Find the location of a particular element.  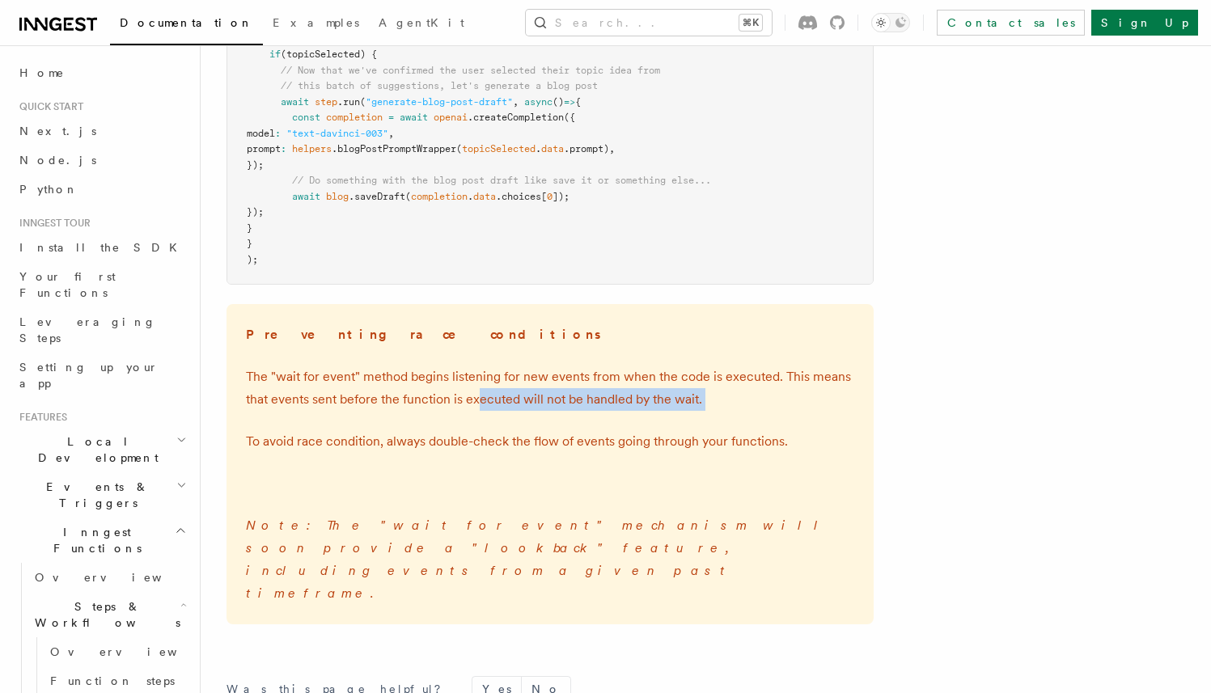

span: 0 is located at coordinates (549, 197).